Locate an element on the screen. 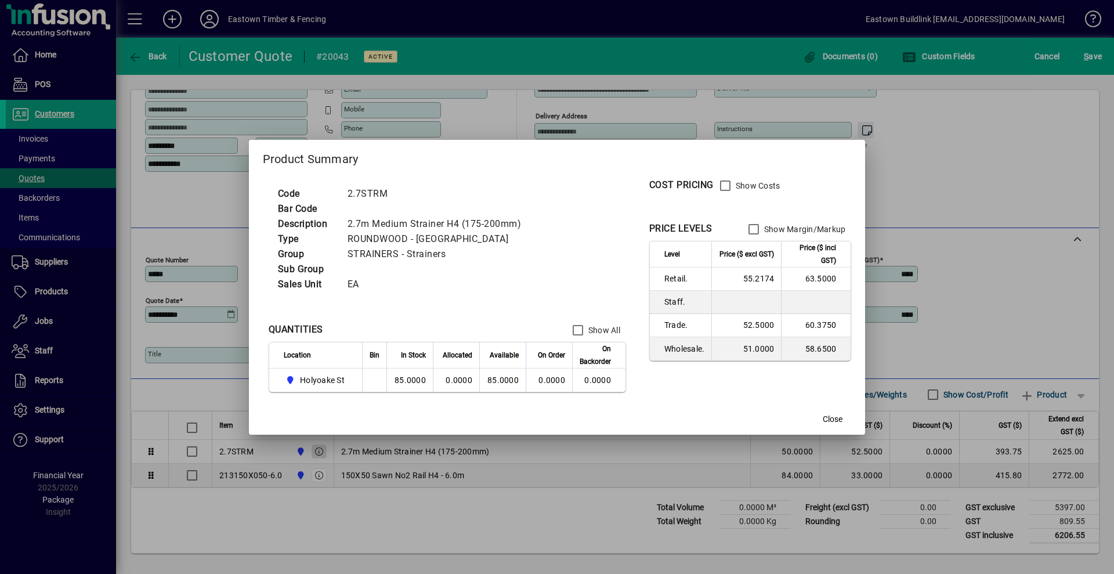 The width and height of the screenshot is (1114, 574). span: In Stock is located at coordinates (413, 355).